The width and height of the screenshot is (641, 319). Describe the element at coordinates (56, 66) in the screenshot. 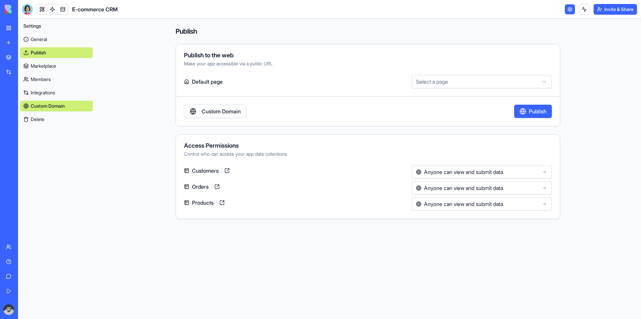

I see `a: Marketplace` at that location.